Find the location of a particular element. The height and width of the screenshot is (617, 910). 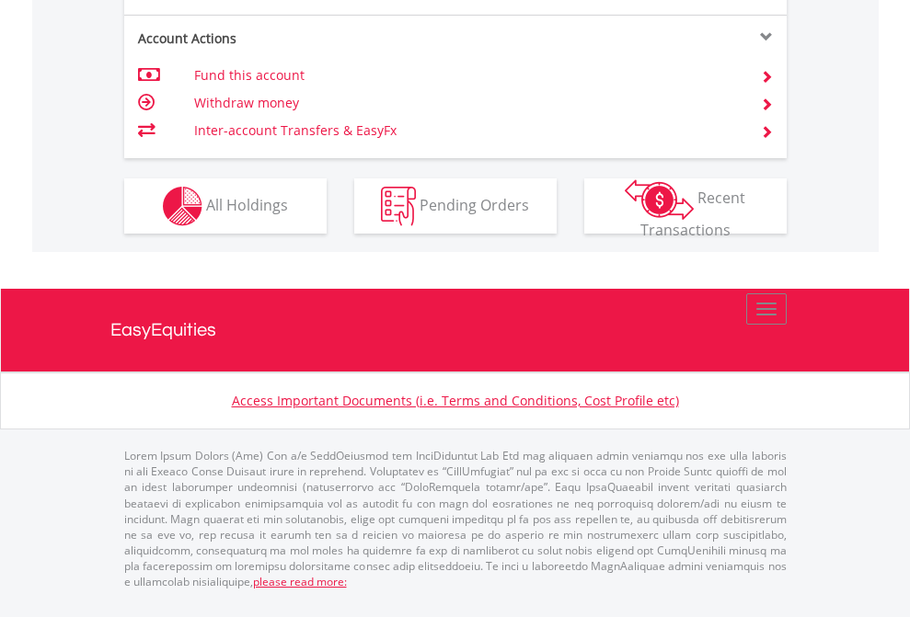

span: All Holdings is located at coordinates (247, 204).